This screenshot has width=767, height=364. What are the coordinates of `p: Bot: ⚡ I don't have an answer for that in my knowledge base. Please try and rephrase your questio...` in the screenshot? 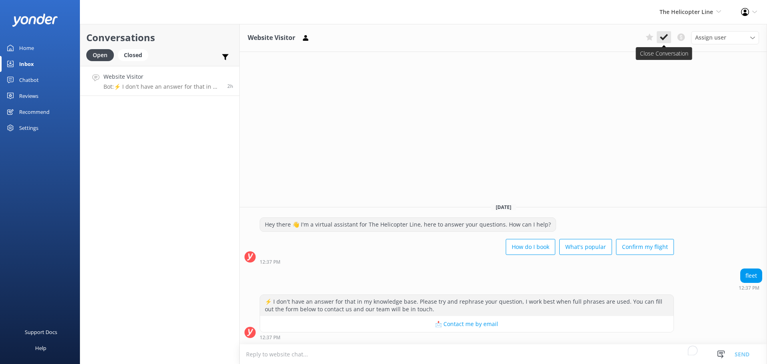 It's located at (162, 87).